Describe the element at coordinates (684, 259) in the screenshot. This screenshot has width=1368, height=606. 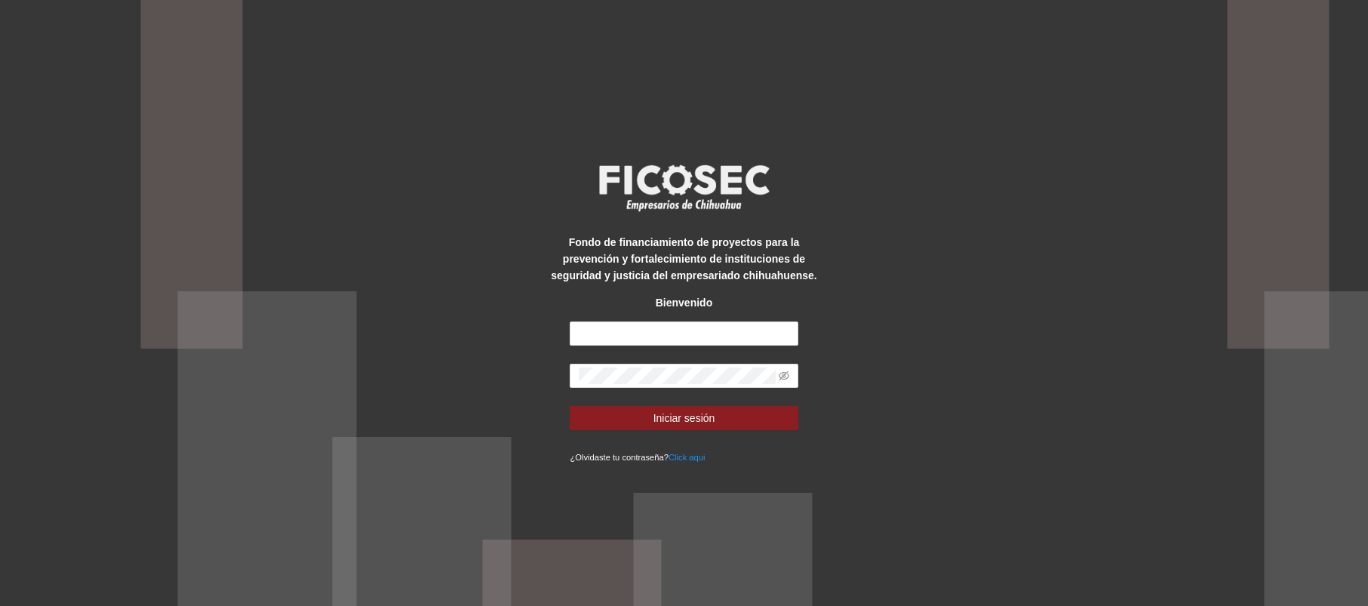
I see `strong: Fondo de financiamiento de proyectos para la prevención y fortalecimiento de instituciones de seg...` at that location.